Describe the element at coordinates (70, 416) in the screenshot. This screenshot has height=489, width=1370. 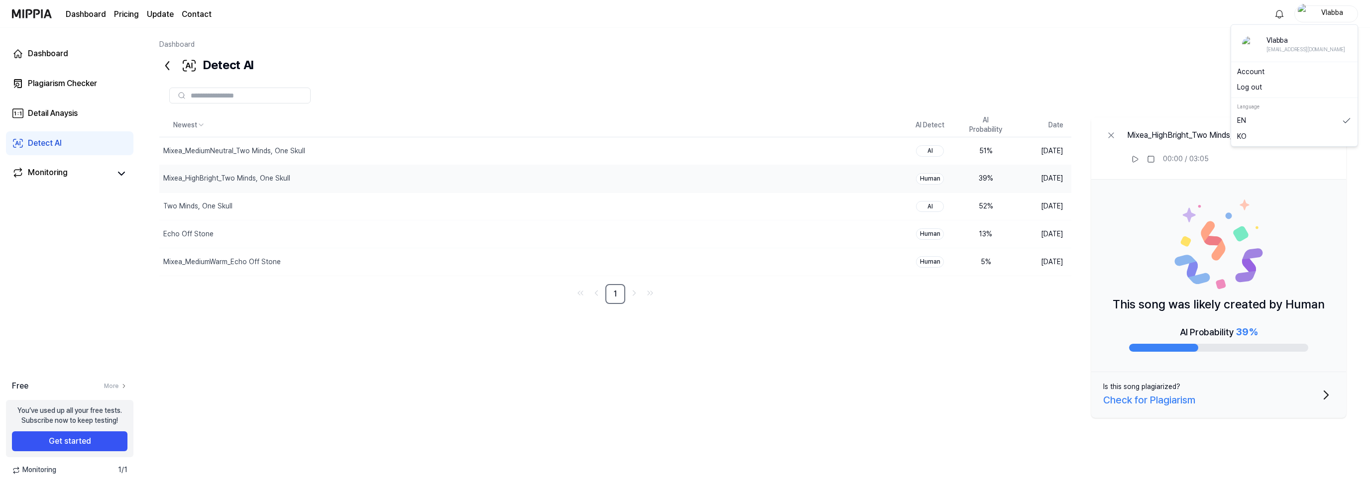
I see `div: You’ve used up all your free tests. Subscribe now to keep testing!` at that location.